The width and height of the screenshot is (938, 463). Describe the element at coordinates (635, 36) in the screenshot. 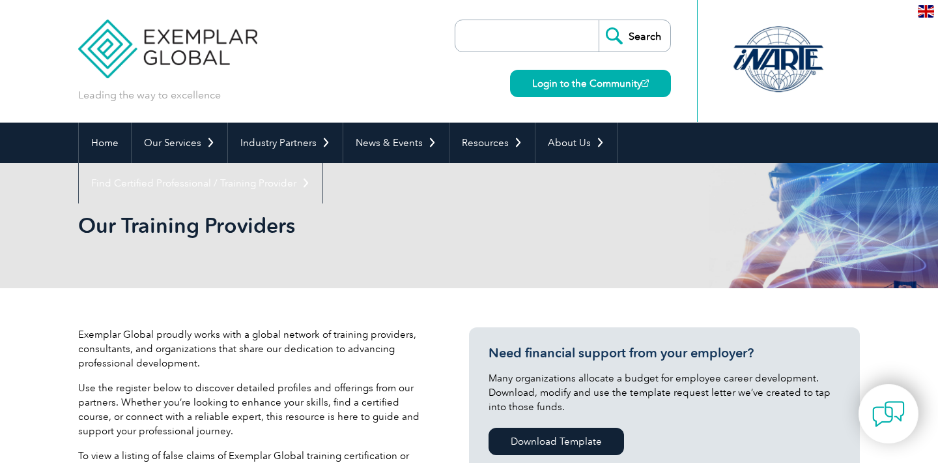

I see `input: Search` at that location.